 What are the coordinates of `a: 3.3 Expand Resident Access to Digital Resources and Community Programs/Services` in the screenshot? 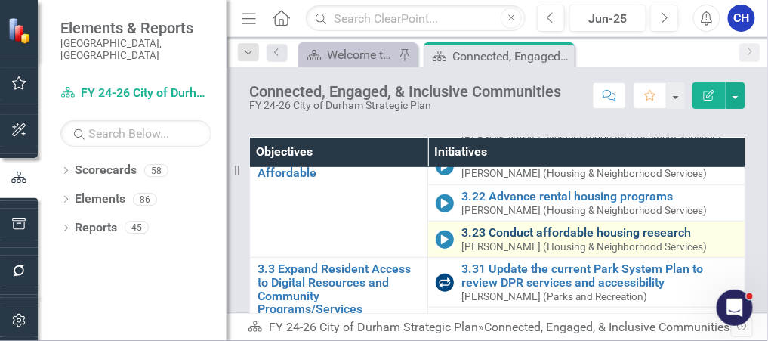 It's located at (338, 289).